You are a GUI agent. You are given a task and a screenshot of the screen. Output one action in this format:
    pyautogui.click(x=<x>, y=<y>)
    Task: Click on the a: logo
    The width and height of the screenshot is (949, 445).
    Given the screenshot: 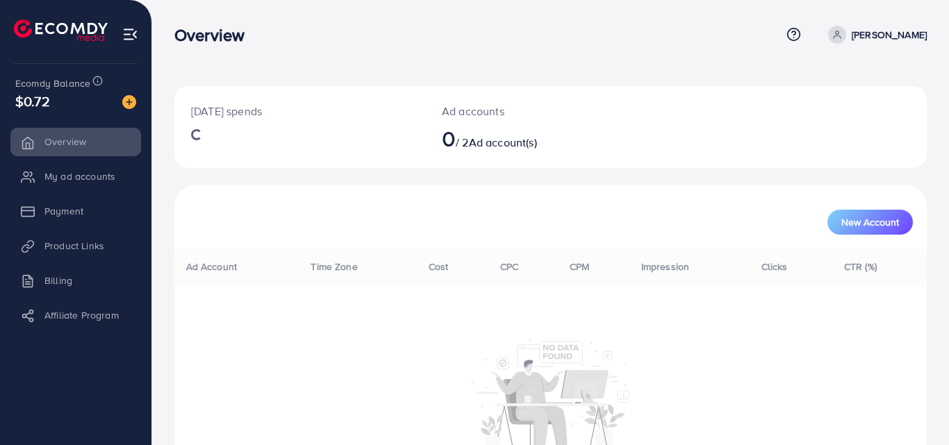 What is the action you would take?
    pyautogui.click(x=60, y=30)
    